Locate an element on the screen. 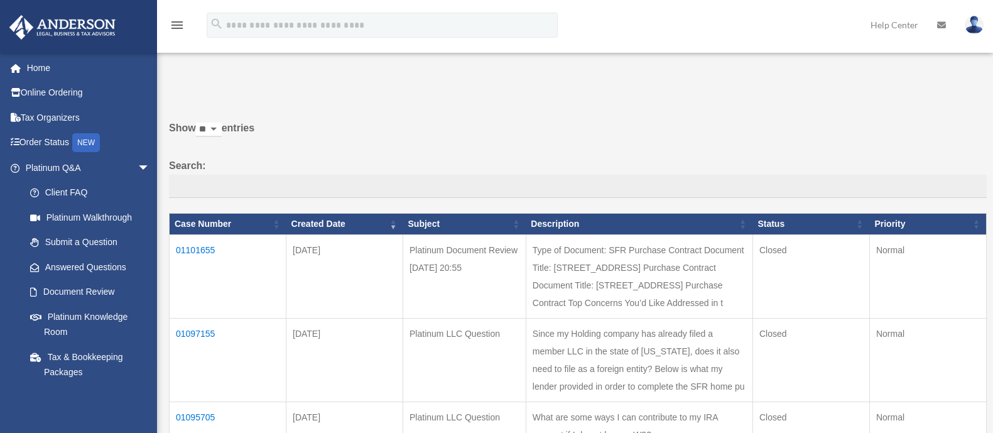 This screenshot has width=993, height=433. th: Status: activate to sort column ascending is located at coordinates (811, 224).